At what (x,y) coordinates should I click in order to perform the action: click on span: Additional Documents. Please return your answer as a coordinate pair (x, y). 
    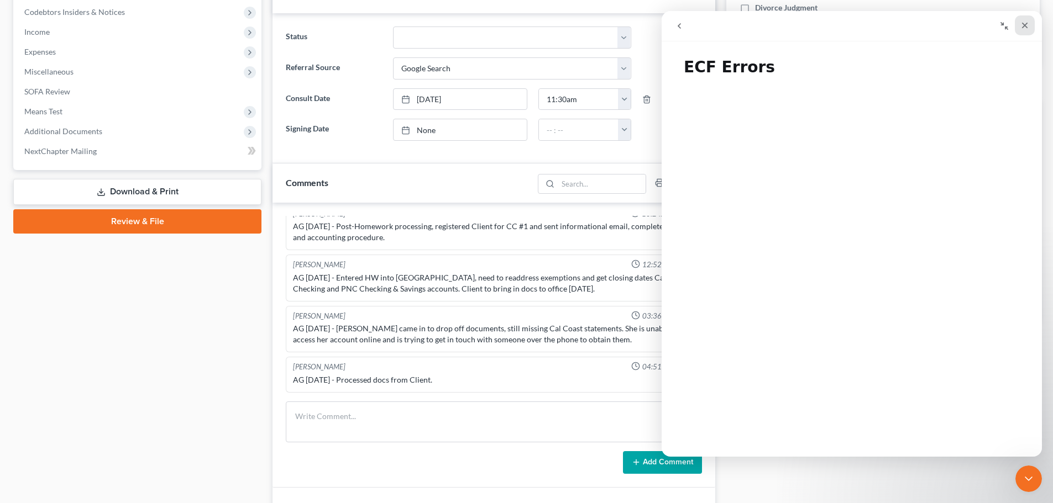
    Looking at the image, I should click on (63, 131).